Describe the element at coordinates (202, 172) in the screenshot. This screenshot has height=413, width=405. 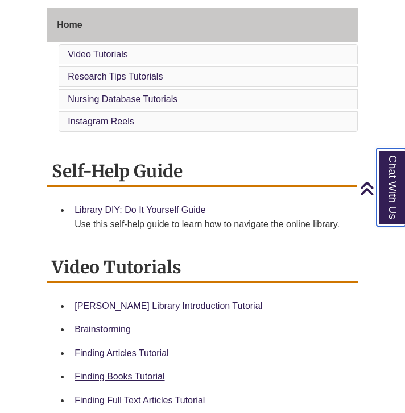
I see `h2: Self-Help Guide` at that location.